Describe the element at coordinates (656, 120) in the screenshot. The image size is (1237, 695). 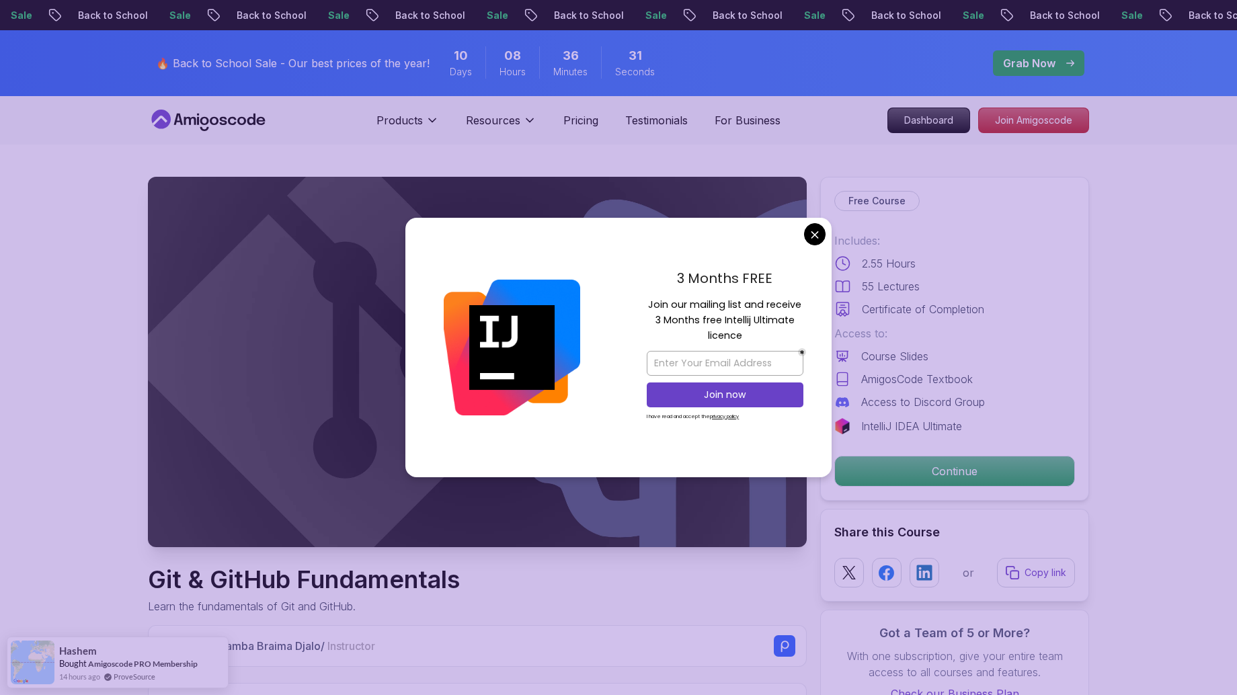
I see `p: Testimonials` at that location.